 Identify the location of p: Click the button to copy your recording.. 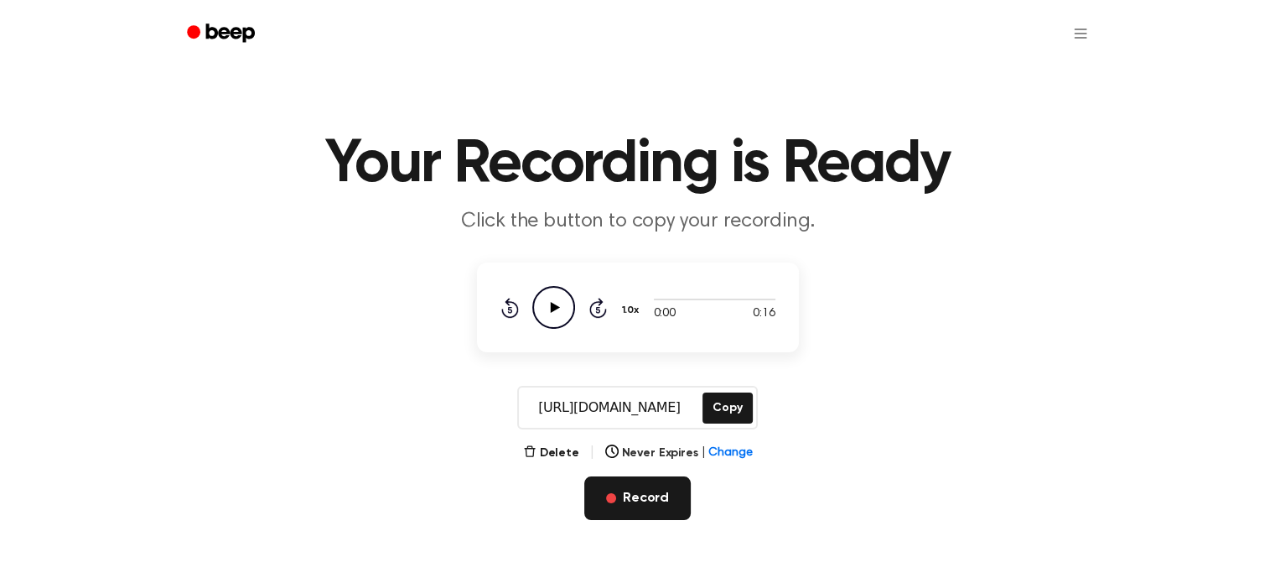
(638, 221).